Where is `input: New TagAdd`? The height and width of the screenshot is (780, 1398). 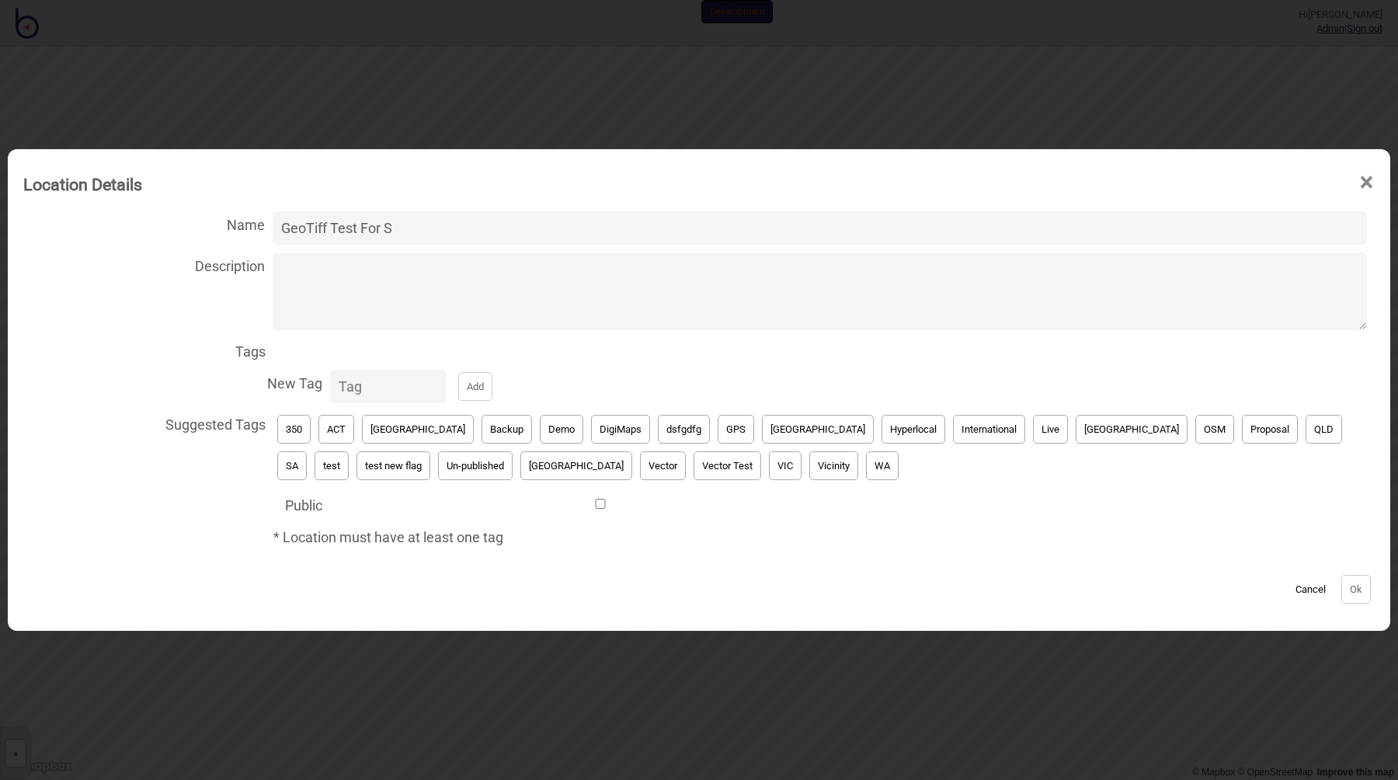
input: New TagAdd is located at coordinates (388, 386).